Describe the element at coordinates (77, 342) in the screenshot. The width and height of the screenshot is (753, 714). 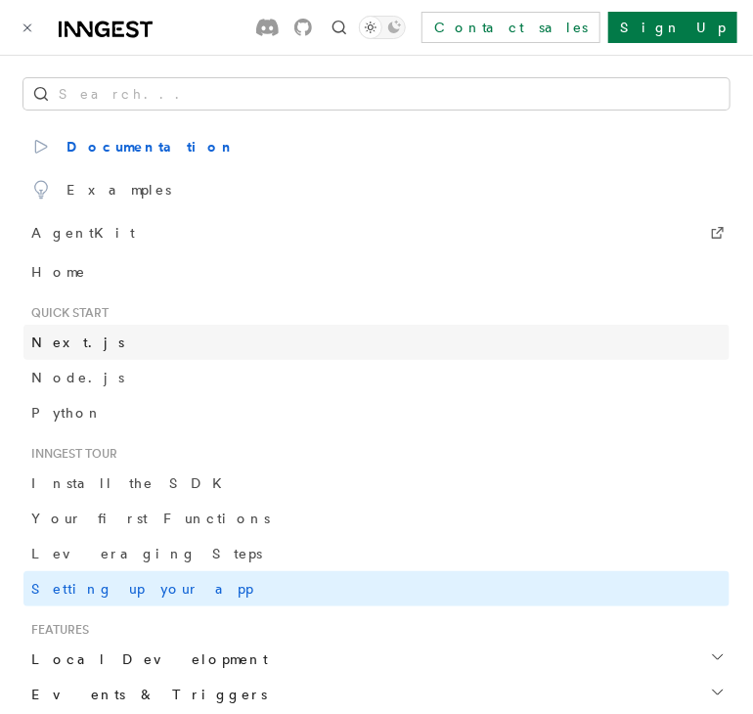
I see `span: Next.js` at that location.